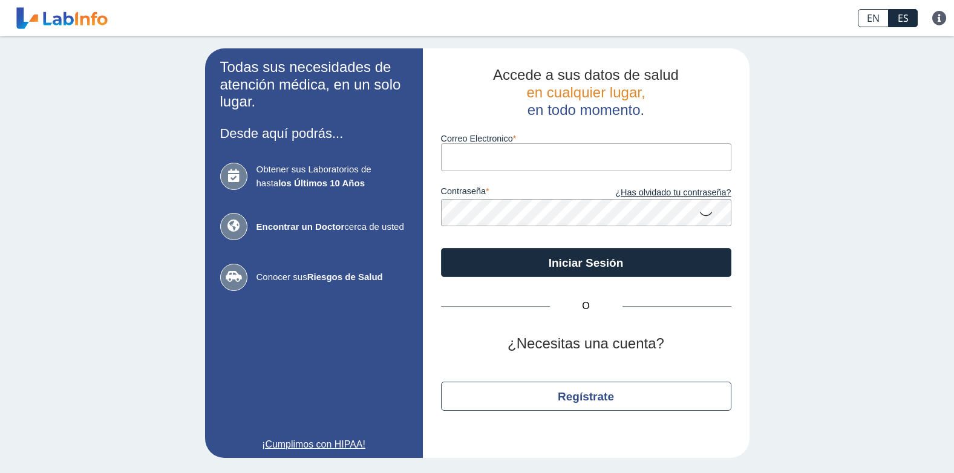 The height and width of the screenshot is (473, 954). What do you see at coordinates (586, 344) in the screenshot?
I see `h2: ¿Necesitas una cuenta?` at bounding box center [586, 344].